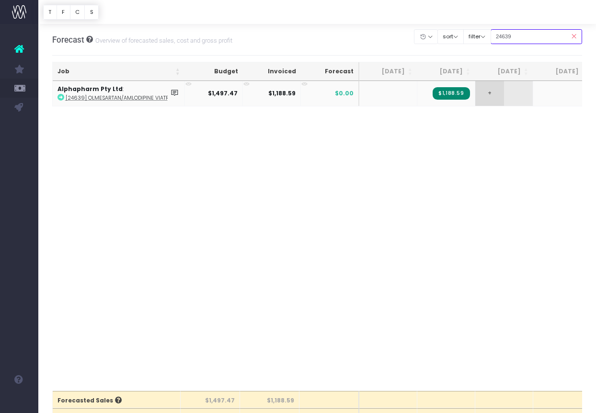 Image resolution: width=596 pixels, height=413 pixels. Describe the element at coordinates (119, 71) in the screenshot. I see `th: Job: activate to sort column ascending` at that location.